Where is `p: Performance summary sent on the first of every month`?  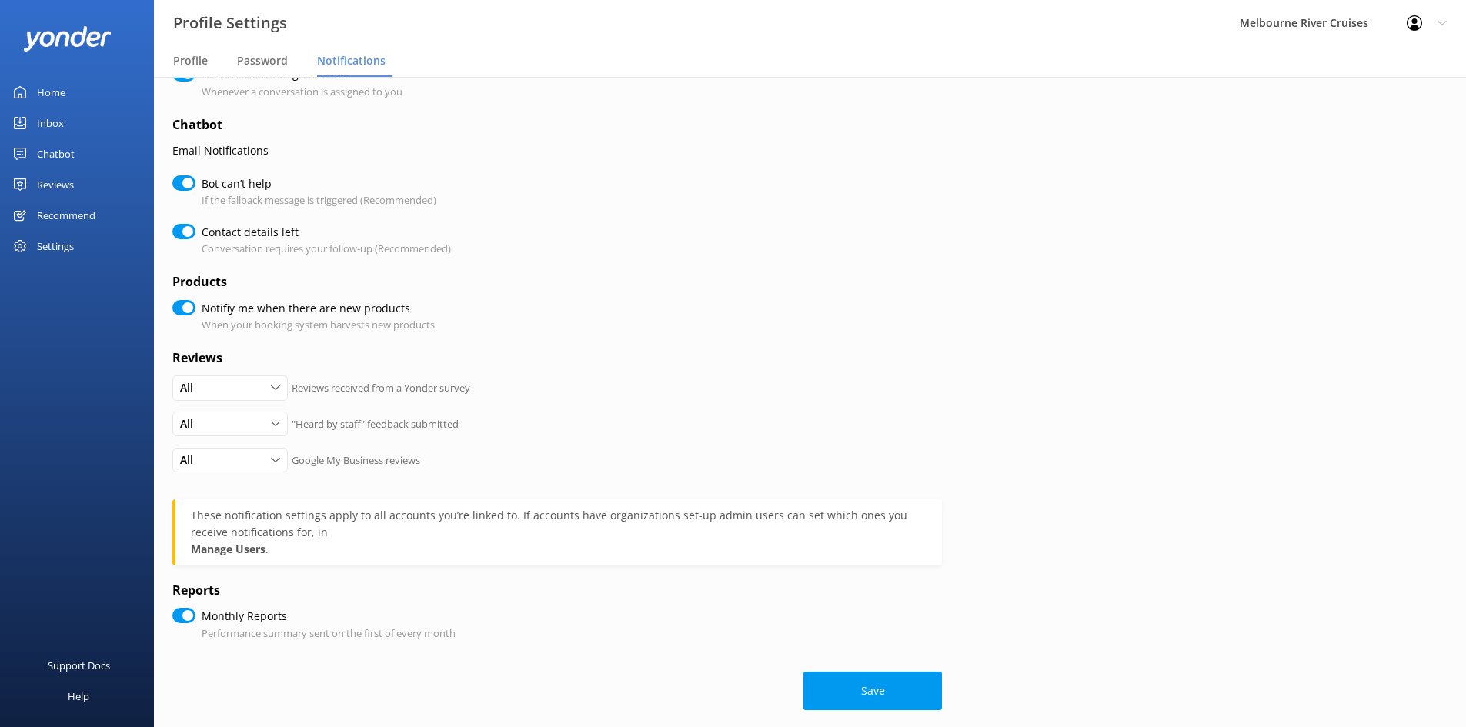
p: Performance summary sent on the first of every month is located at coordinates (329, 634).